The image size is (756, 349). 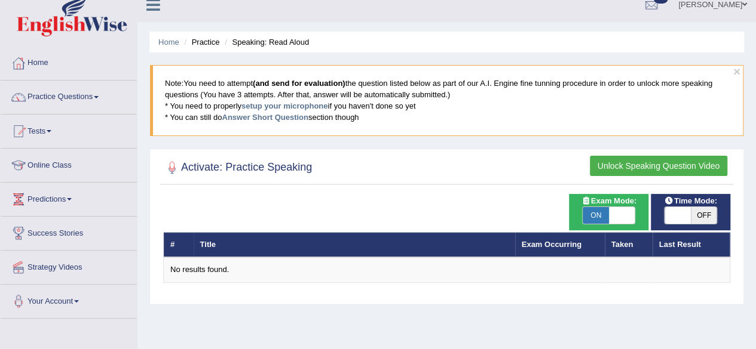 I want to click on a: Predictions, so click(x=69, y=198).